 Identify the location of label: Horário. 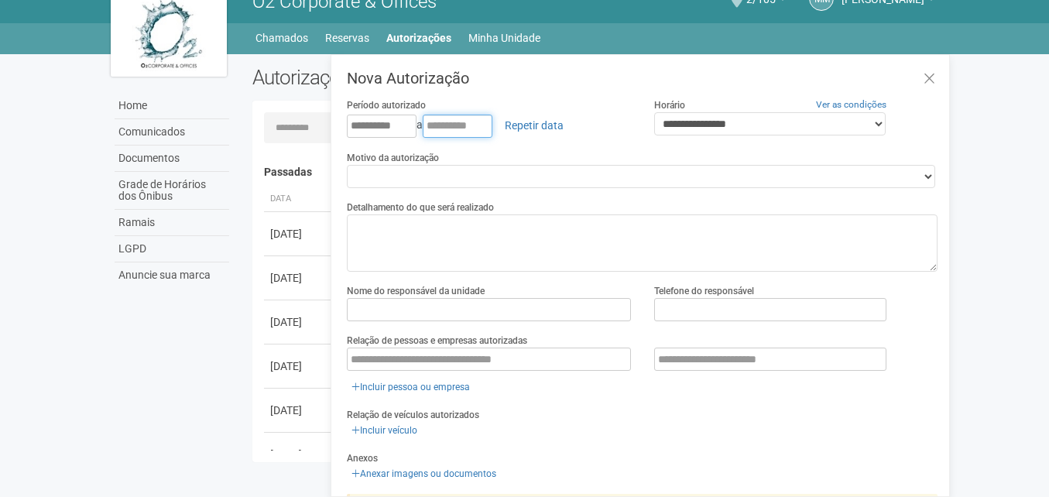
(670, 105).